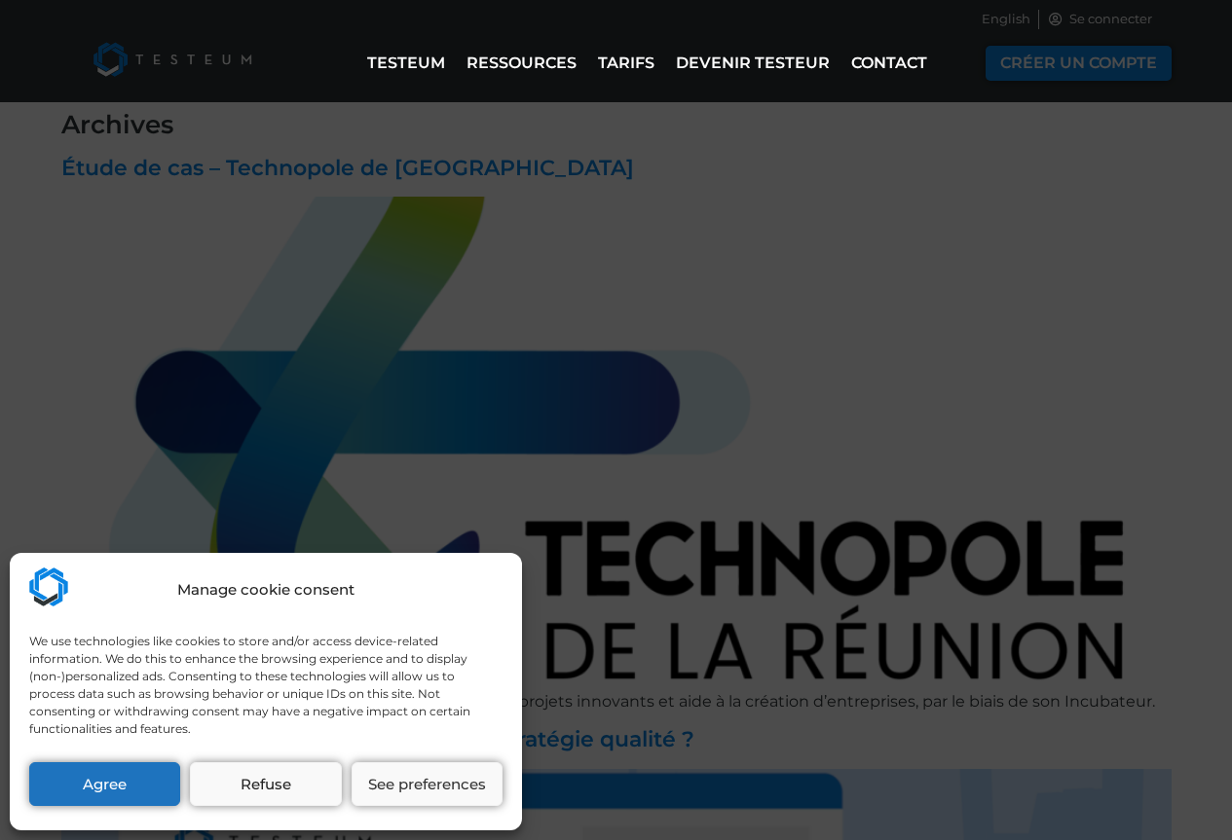 The width and height of the screenshot is (1232, 840). What do you see at coordinates (265, 784) in the screenshot?
I see `button: Refuse` at bounding box center [265, 784].